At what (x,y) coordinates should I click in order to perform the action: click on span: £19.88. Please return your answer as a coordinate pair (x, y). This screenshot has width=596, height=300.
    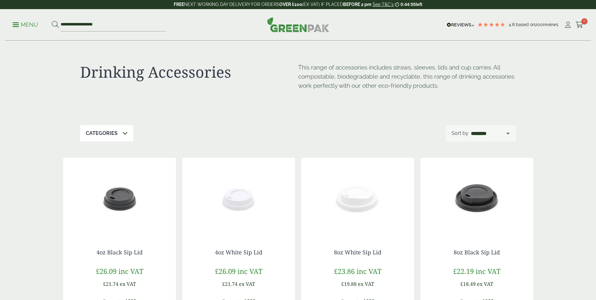
    Looking at the image, I should click on (349, 284).